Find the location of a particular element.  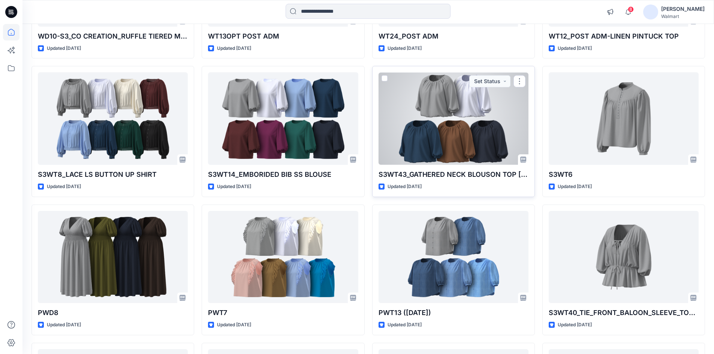

p: WD10-S3_CO CREATION_RUFFLE TIERED MIDI DRESS is located at coordinates (113, 36).